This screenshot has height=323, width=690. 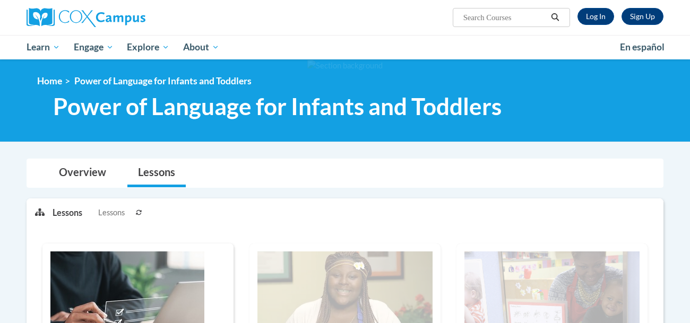 What do you see at coordinates (201, 47) in the screenshot?
I see `span: About` at bounding box center [201, 47].